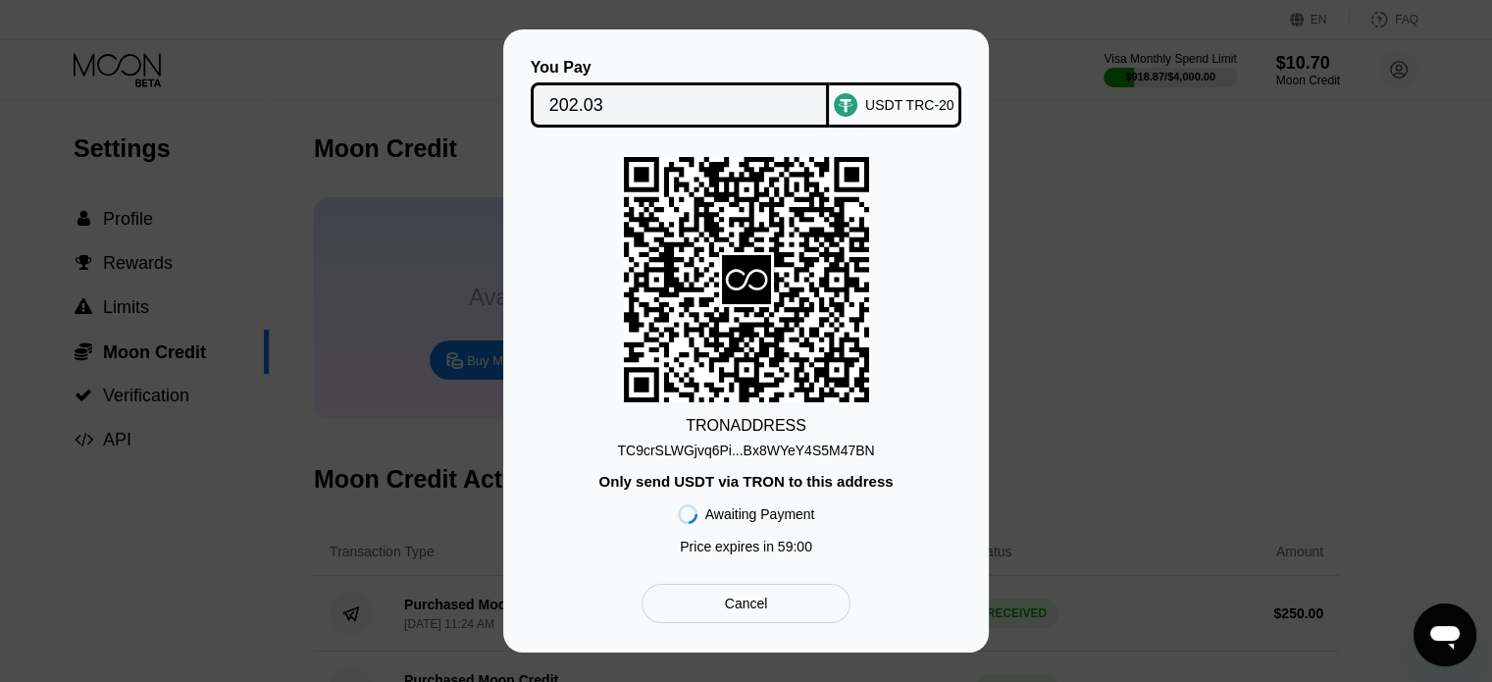  I want to click on span: 59 : 00, so click(794, 546).